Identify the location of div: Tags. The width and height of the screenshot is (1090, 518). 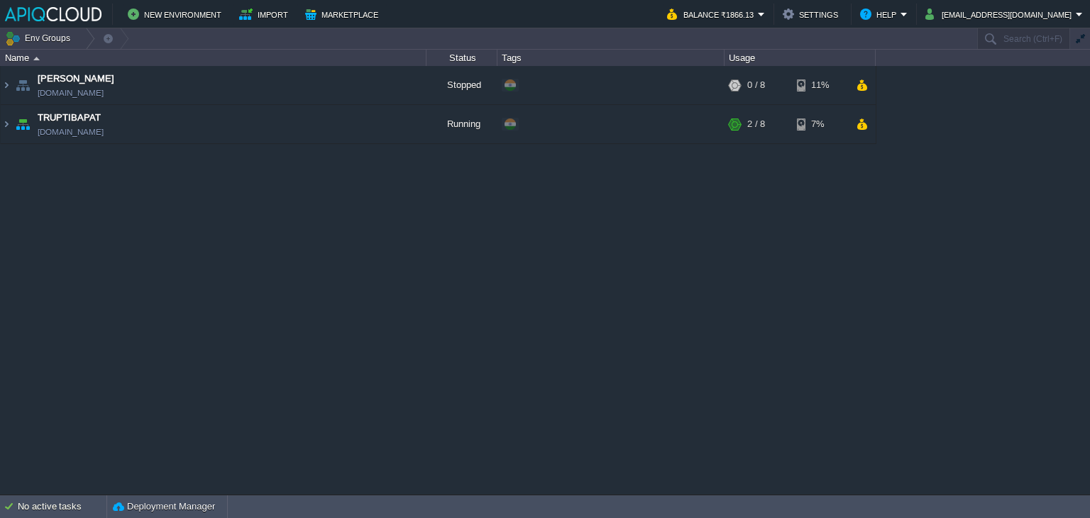
(611, 57).